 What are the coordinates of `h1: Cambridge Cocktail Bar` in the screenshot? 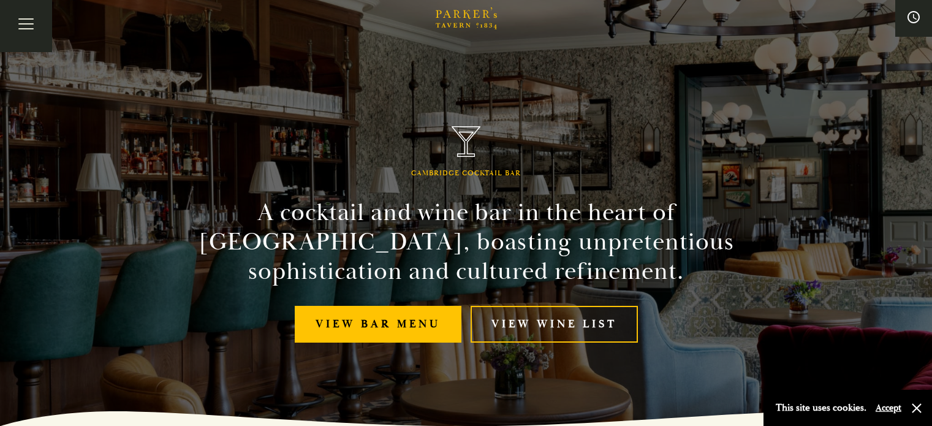 It's located at (466, 173).